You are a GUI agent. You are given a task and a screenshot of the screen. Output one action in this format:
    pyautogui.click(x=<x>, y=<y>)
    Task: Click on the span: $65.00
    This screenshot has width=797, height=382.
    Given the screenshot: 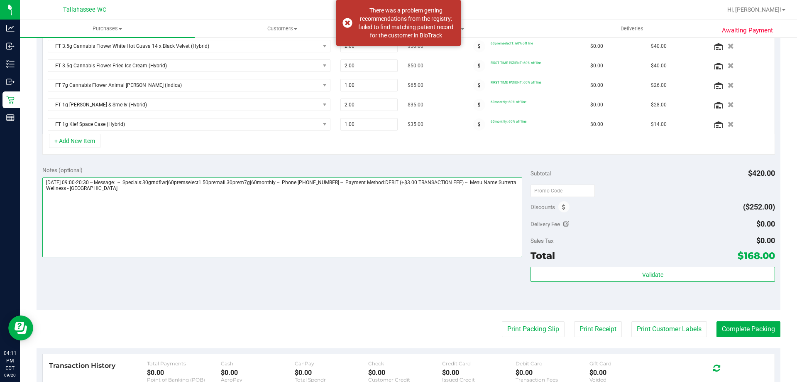 What is the action you would take?
    pyautogui.click(x=416, y=85)
    